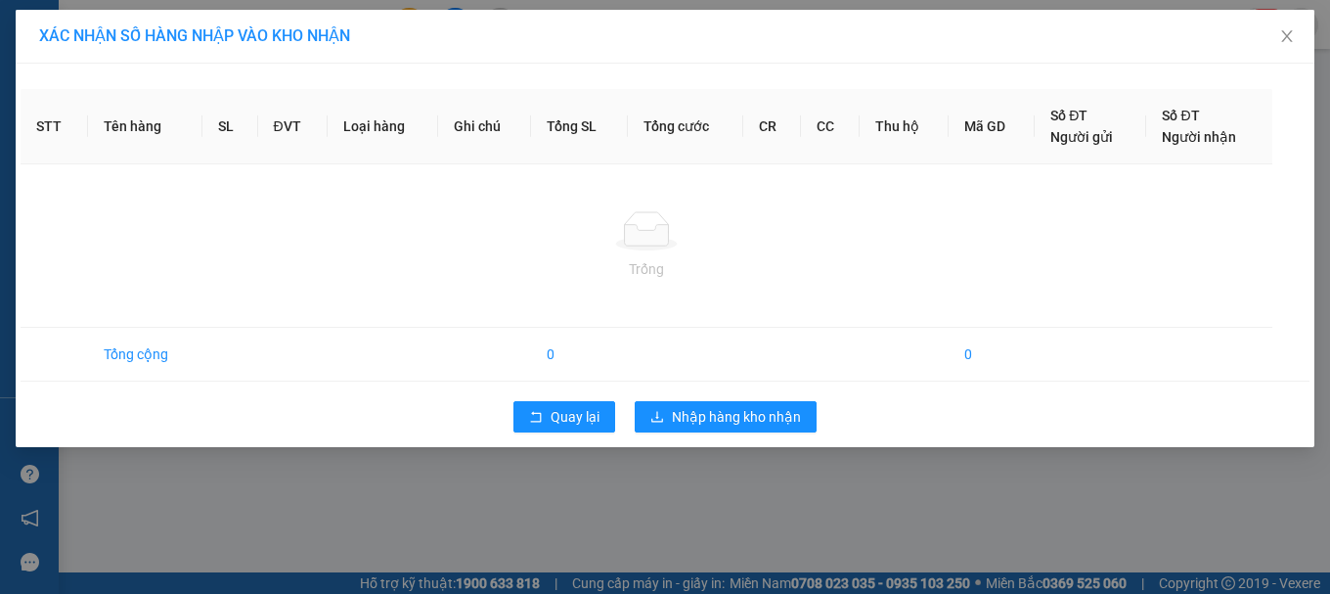  What do you see at coordinates (484, 126) in the screenshot?
I see `th: Ghi chú` at bounding box center [484, 126].